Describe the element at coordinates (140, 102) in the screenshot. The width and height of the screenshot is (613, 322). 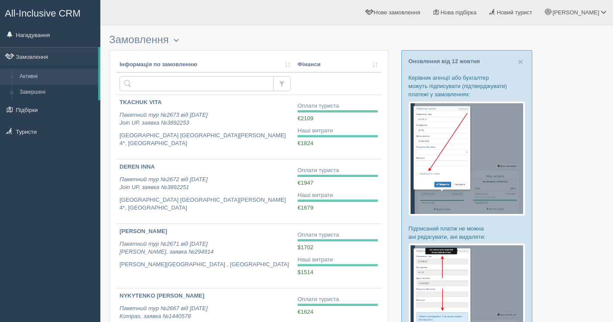
I see `b: TKACHUK VITA` at that location.